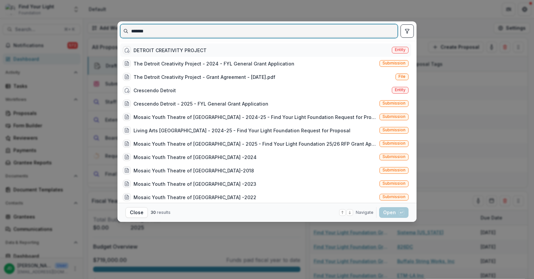 This screenshot has width=534, height=279. I want to click on div: Crescendo Detroit, so click(155, 90).